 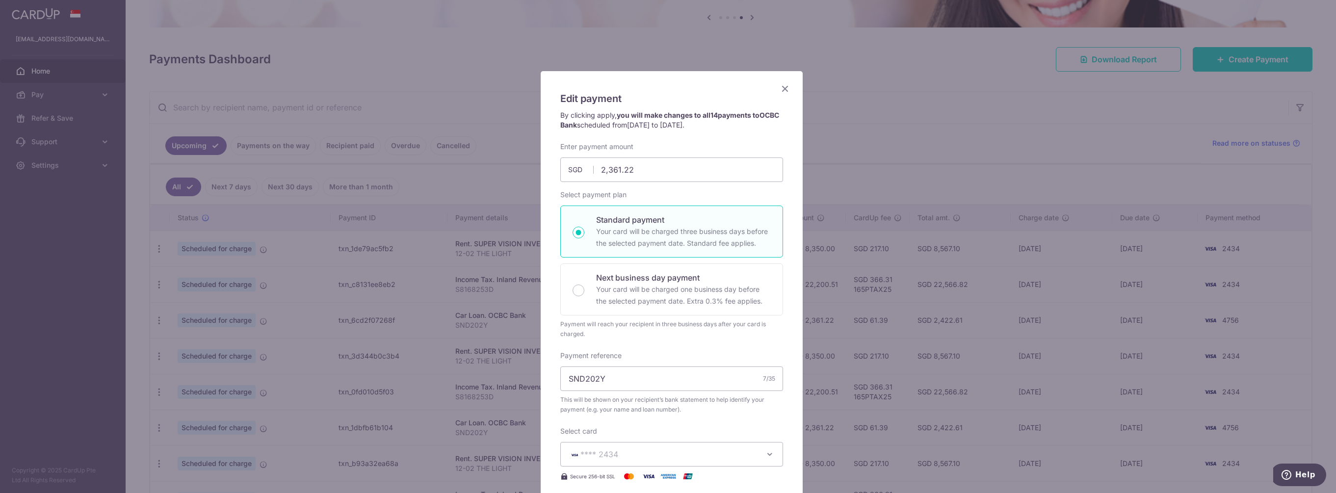 I want to click on p: Next business day payment, so click(x=683, y=278).